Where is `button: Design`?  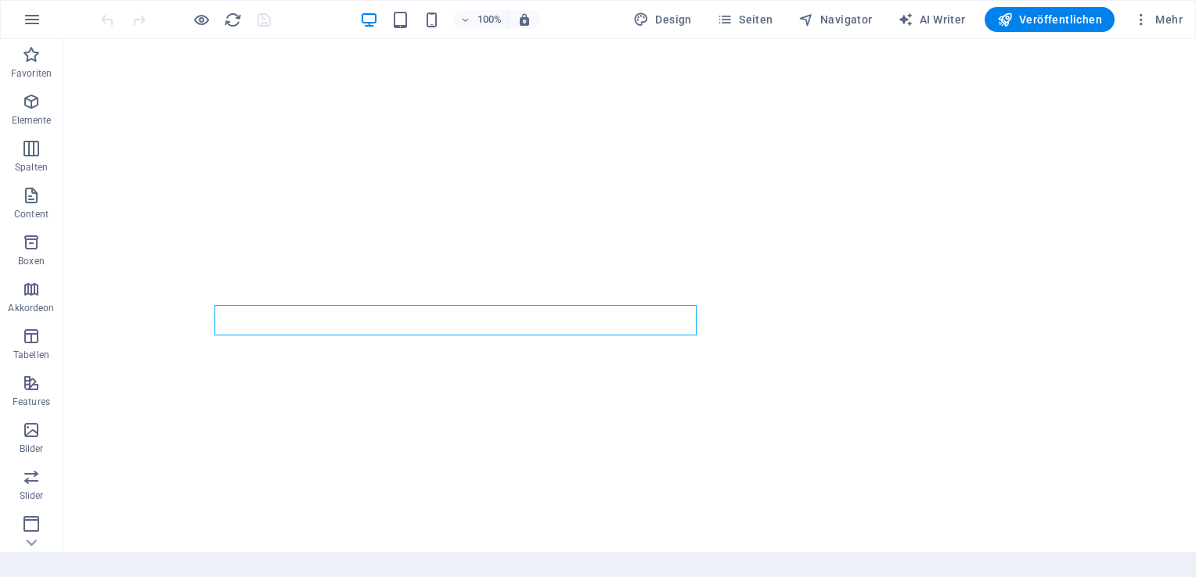 button: Design is located at coordinates (662, 20).